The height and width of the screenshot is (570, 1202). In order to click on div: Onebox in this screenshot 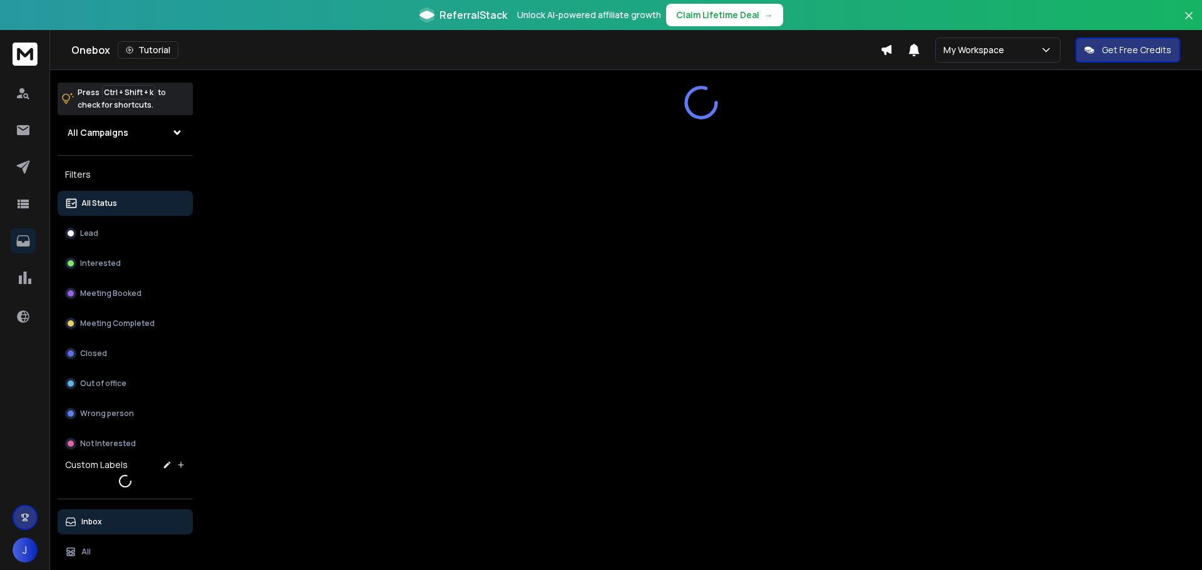, I will do `click(476, 50)`.